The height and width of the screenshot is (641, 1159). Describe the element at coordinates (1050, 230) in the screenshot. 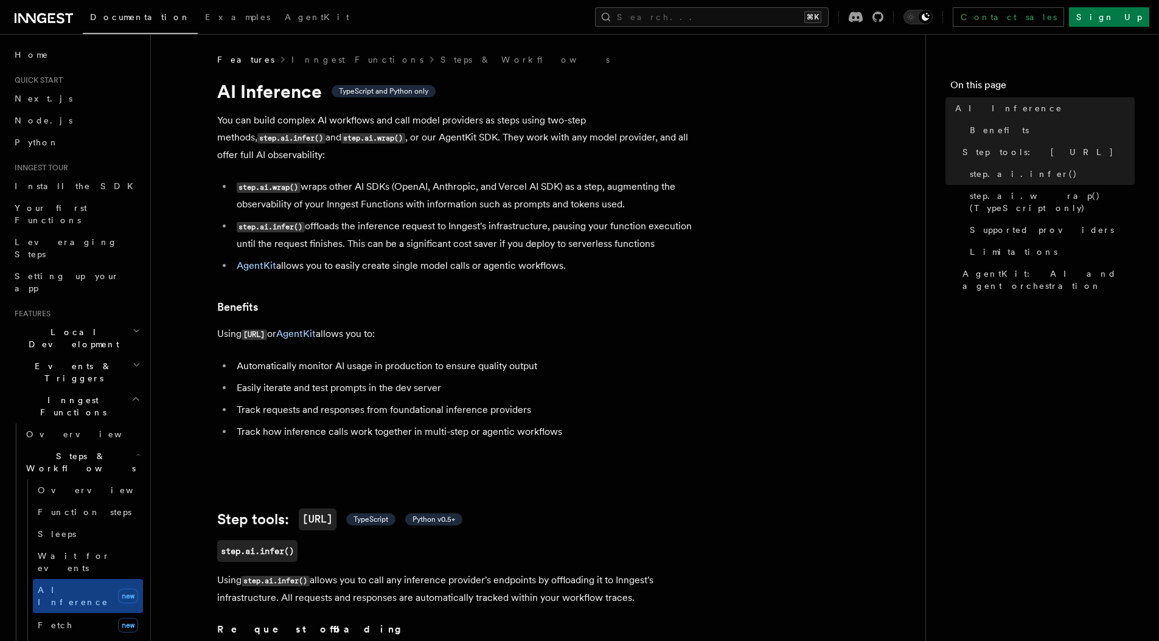

I see `a: Supported providers` at that location.